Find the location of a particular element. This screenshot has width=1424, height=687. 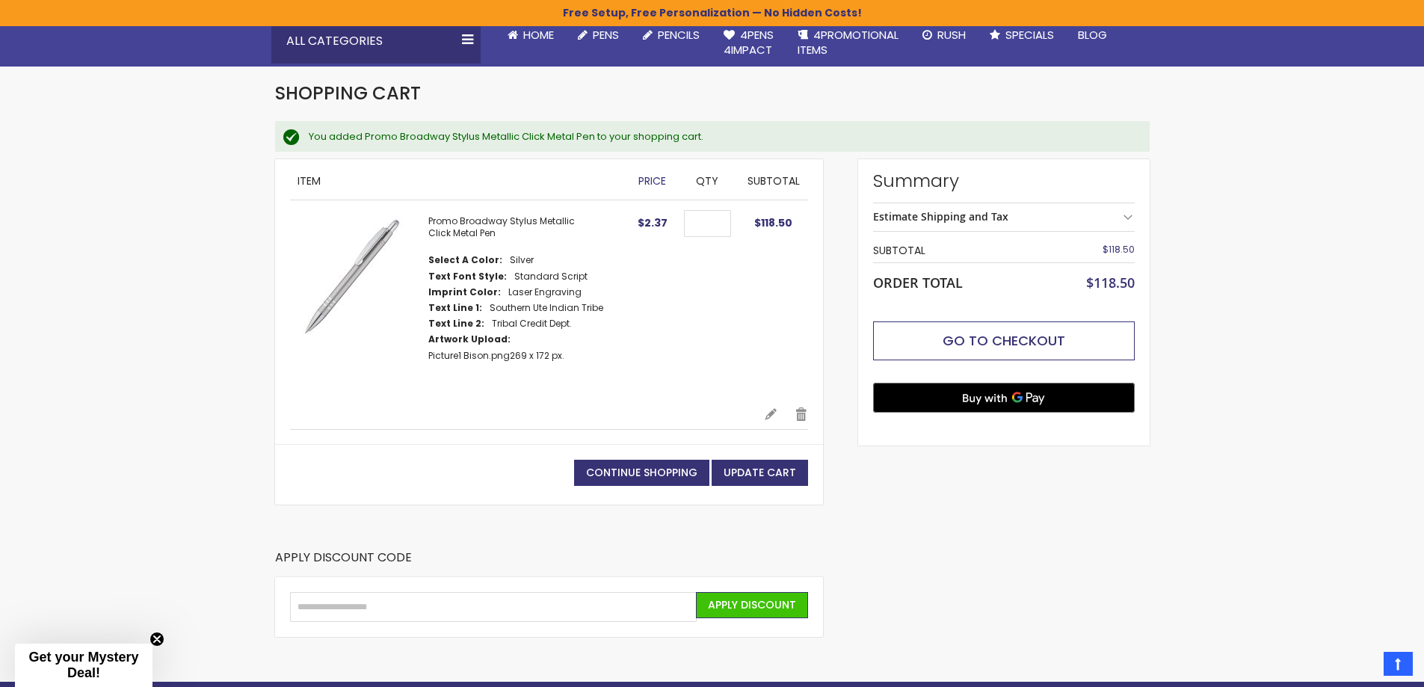

button: Go to Checkout is located at coordinates (1004, 341).